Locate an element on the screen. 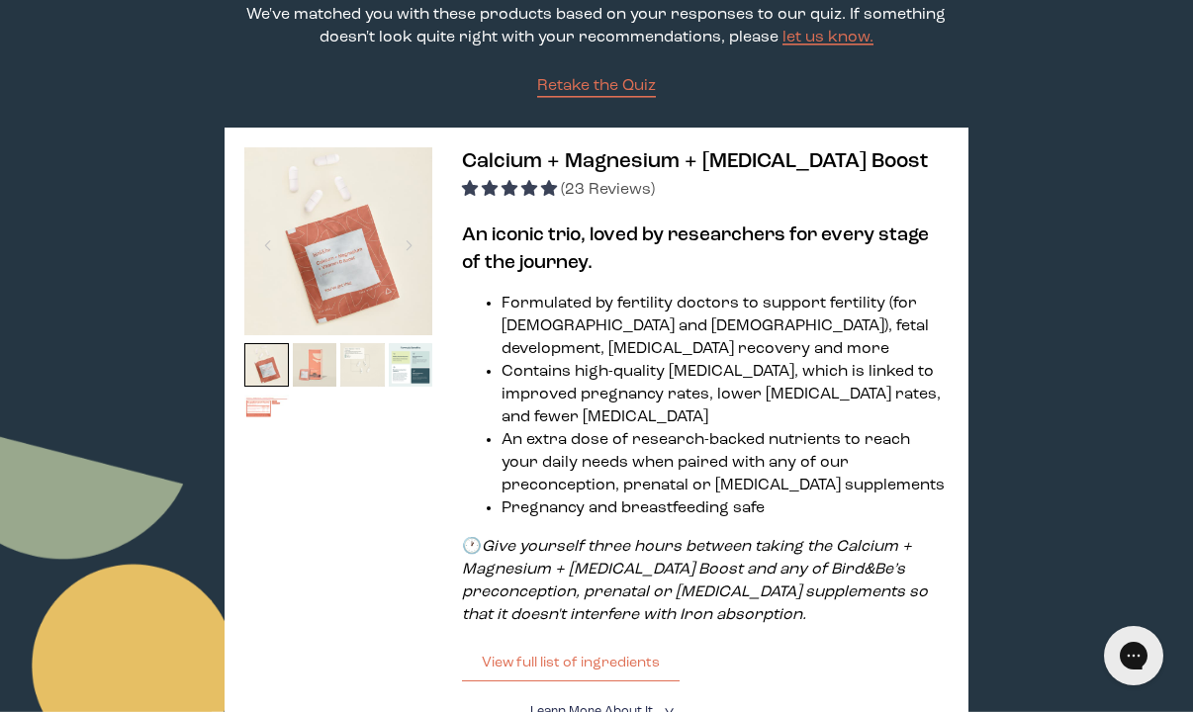 This screenshot has width=1193, height=712. p: We've matched you with these products based on your responses to our quiz. If something doesn't l... is located at coordinates (596, 27).